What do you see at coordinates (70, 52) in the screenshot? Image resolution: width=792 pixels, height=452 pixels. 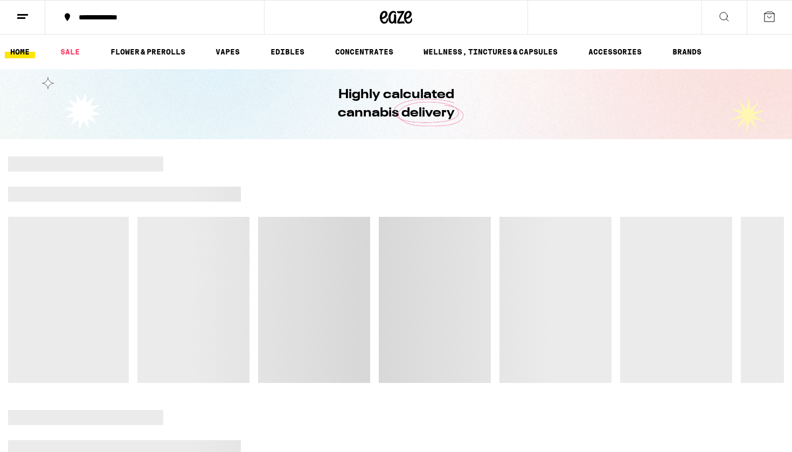 I see `a: SALE` at bounding box center [70, 52].